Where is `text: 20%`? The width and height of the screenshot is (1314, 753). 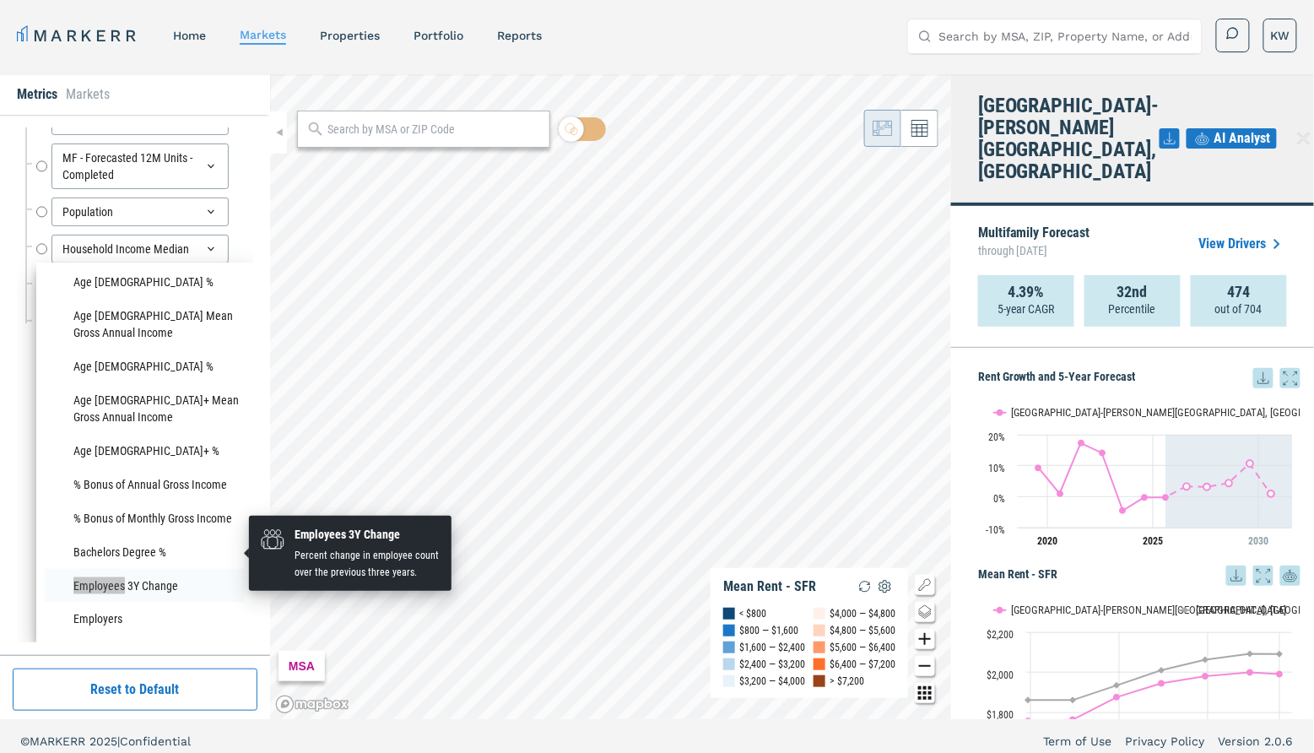 text: 20% is located at coordinates (997, 437).